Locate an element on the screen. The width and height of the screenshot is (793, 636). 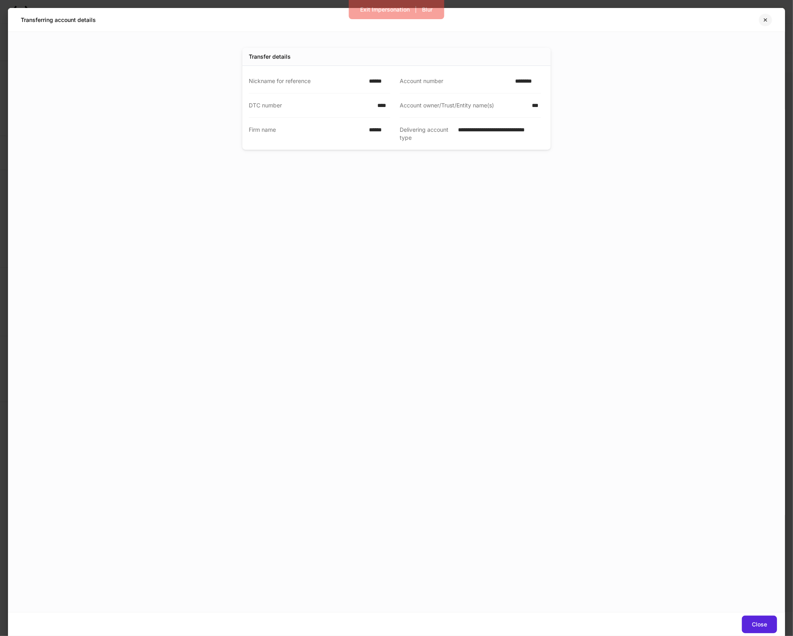
div: Account owner/Trust/Entity name(s) is located at coordinates (463, 105).